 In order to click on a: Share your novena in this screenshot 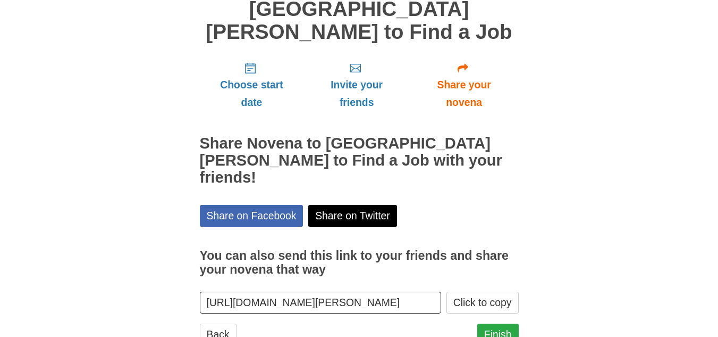, I will do `click(464, 85)`.